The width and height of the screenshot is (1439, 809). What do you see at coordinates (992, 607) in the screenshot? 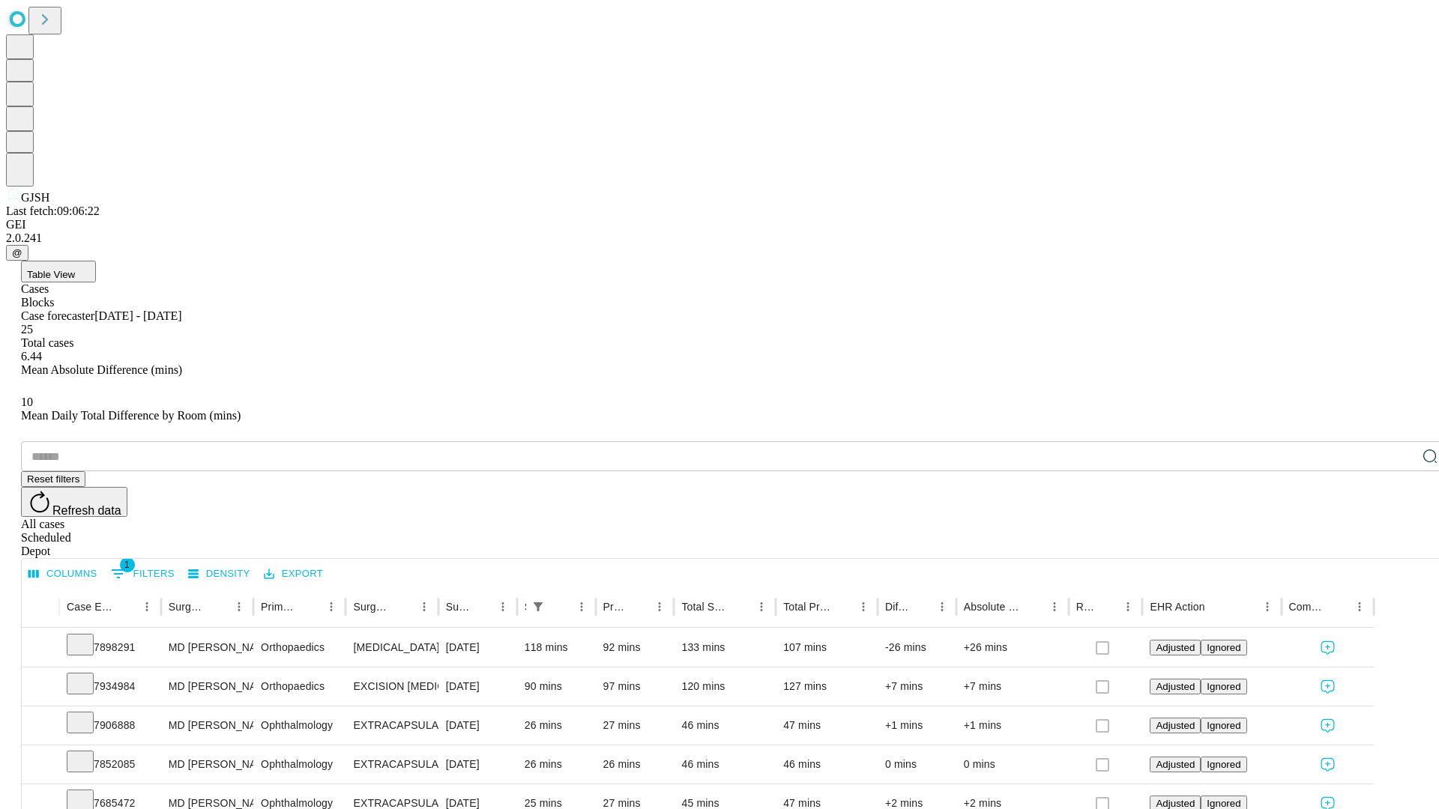
I see `div: Absolute Difference` at bounding box center [992, 607].